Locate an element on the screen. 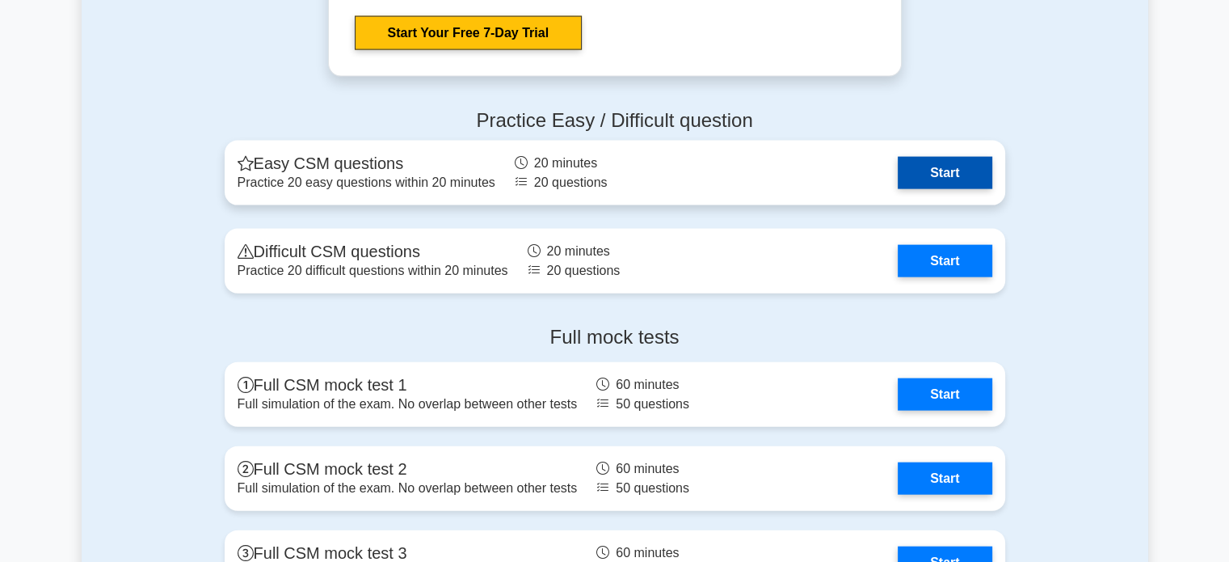 Image resolution: width=1229 pixels, height=562 pixels. a: Start Your Free 7-Day Trial is located at coordinates (468, 33).